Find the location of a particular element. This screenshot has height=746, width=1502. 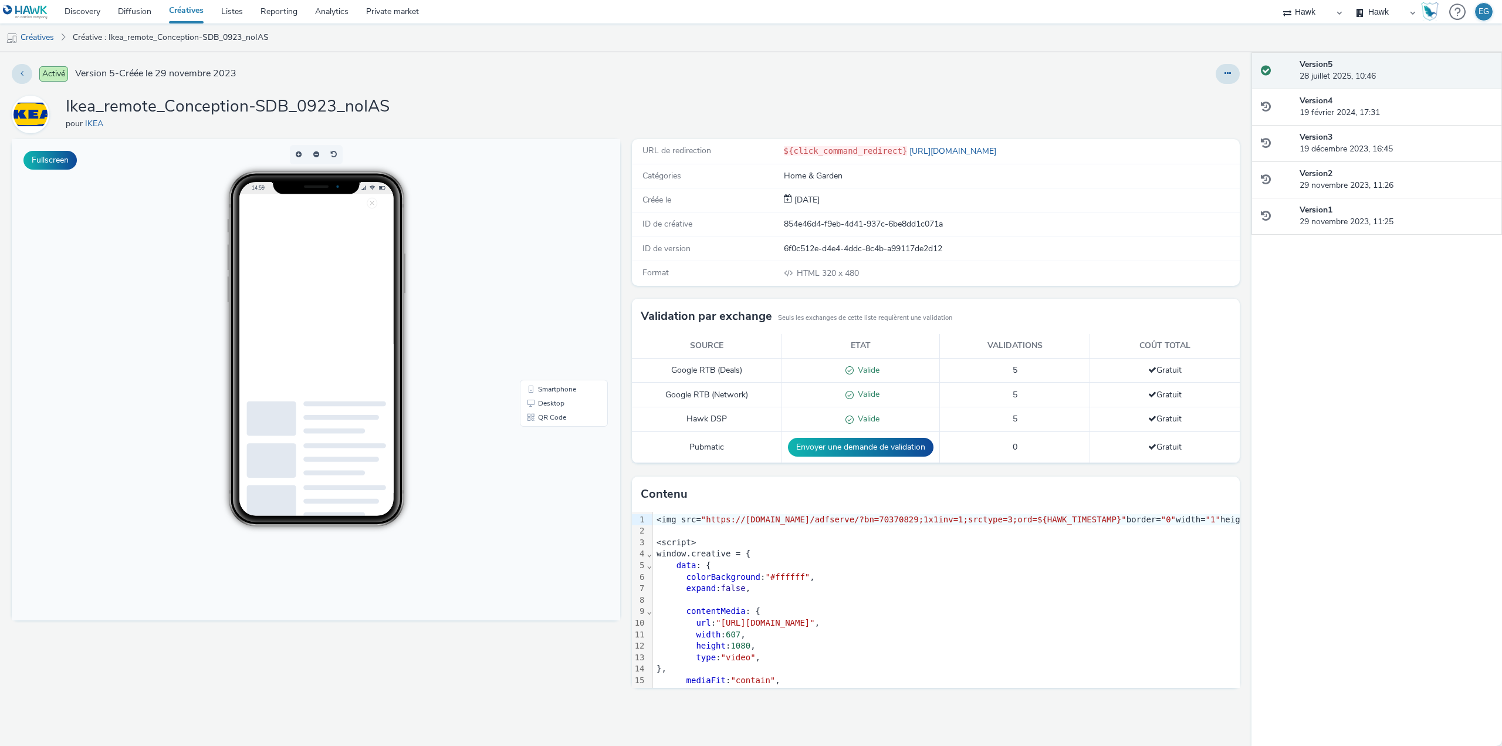

strong: Version 1 is located at coordinates (1316, 209).